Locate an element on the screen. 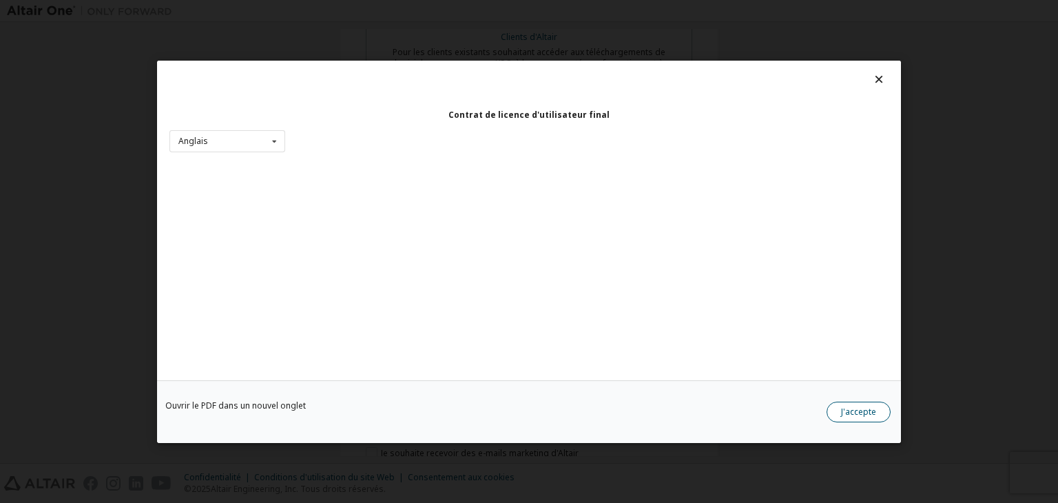  font: J'accepte is located at coordinates (859, 411).